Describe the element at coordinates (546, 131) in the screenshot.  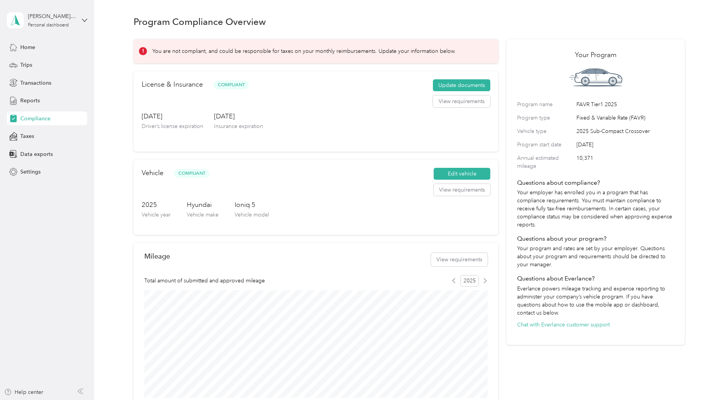
I see `label: Vehicle type` at that location.